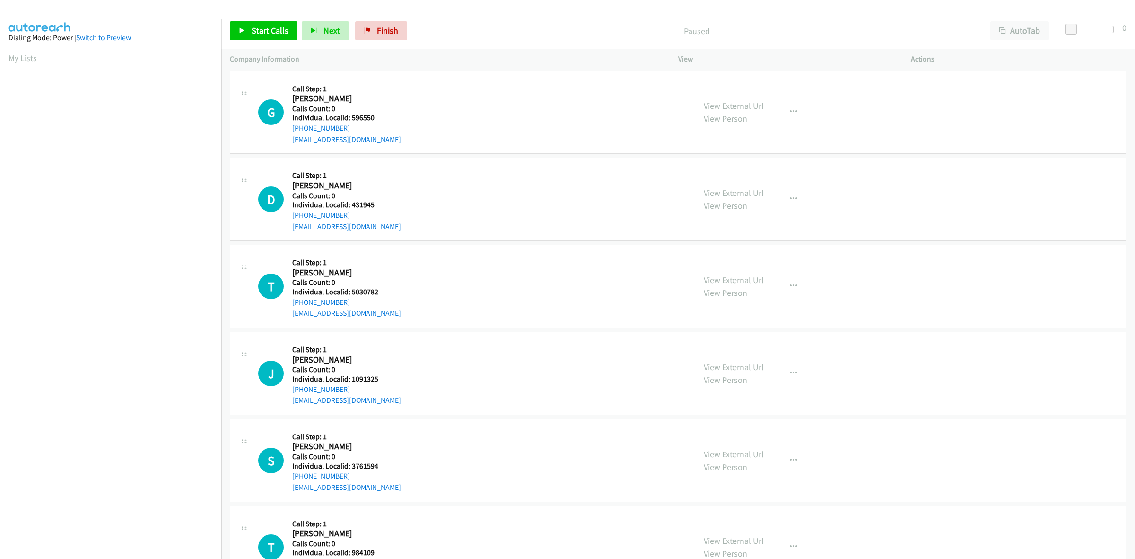  I want to click on div: 0, so click(1125, 27).